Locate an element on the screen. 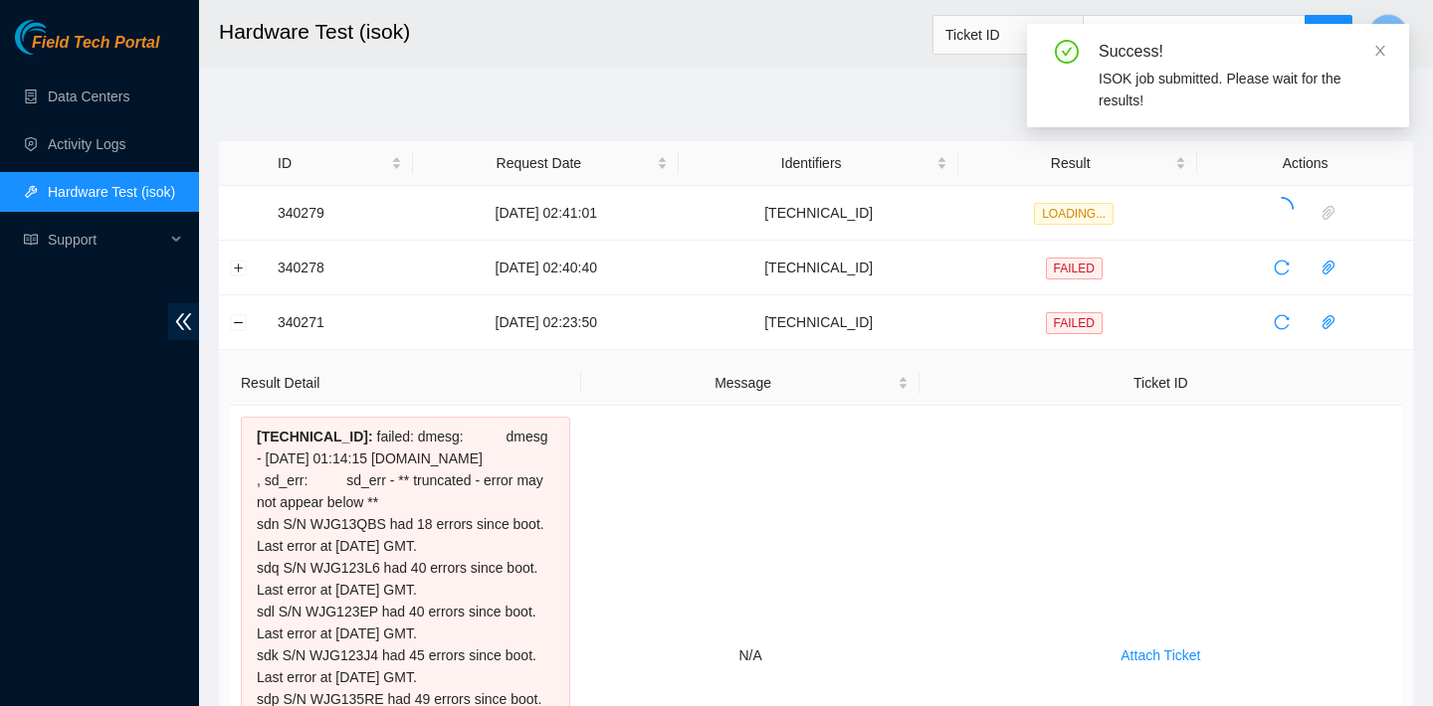  th: Ticket ID is located at coordinates (1160, 383).